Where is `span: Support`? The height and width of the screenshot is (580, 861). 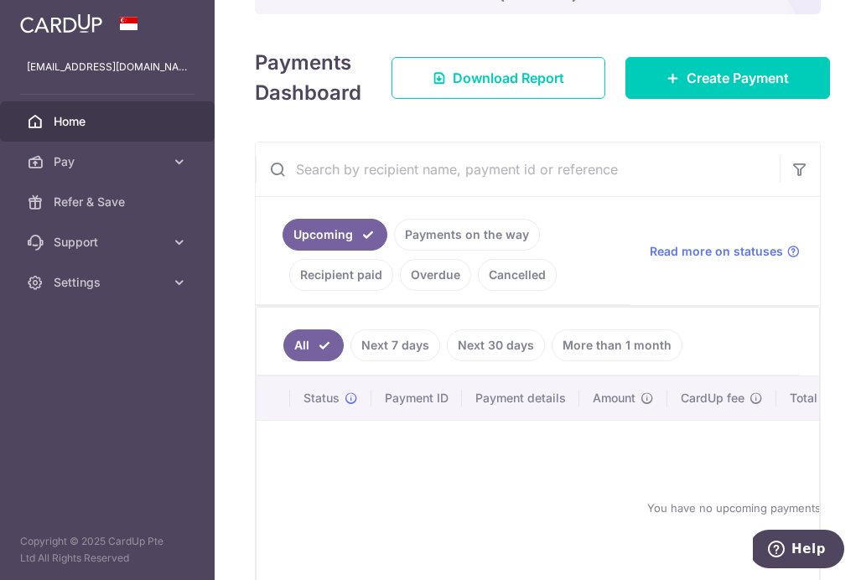 span: Support is located at coordinates (109, 242).